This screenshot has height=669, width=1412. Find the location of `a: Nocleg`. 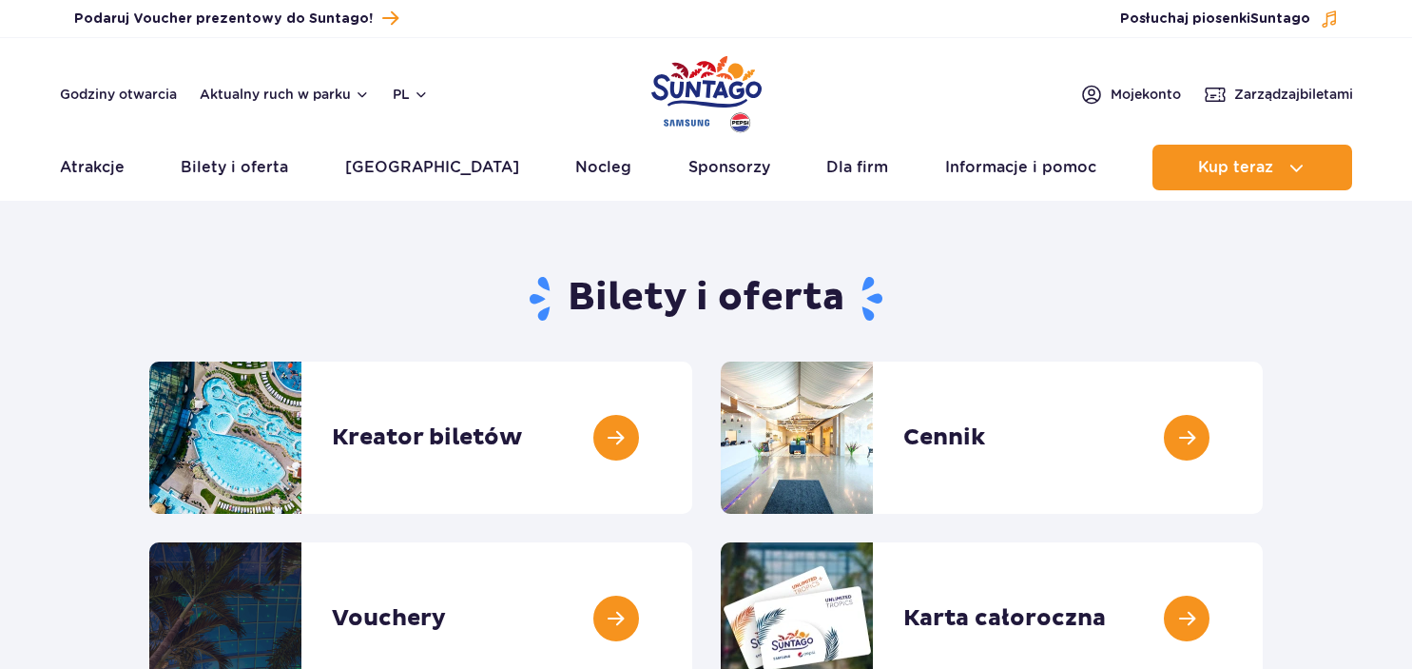

a: Nocleg is located at coordinates (603, 167).